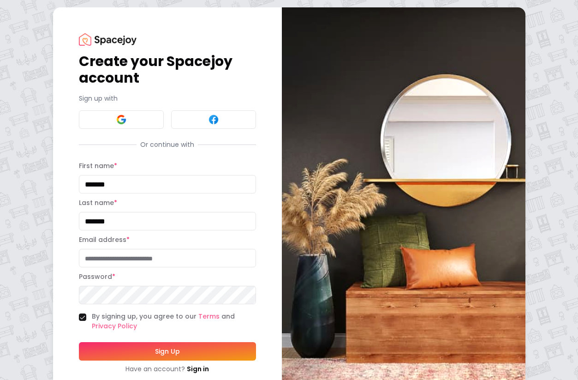 This screenshot has width=578, height=380. I want to click on label: By signing up, you agree to our and, so click(174, 321).